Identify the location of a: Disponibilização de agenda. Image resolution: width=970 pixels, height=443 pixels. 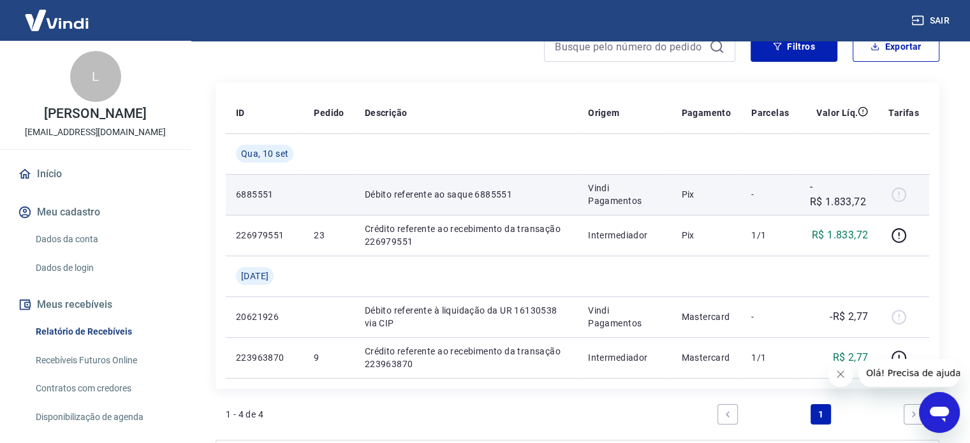
(103, 417).